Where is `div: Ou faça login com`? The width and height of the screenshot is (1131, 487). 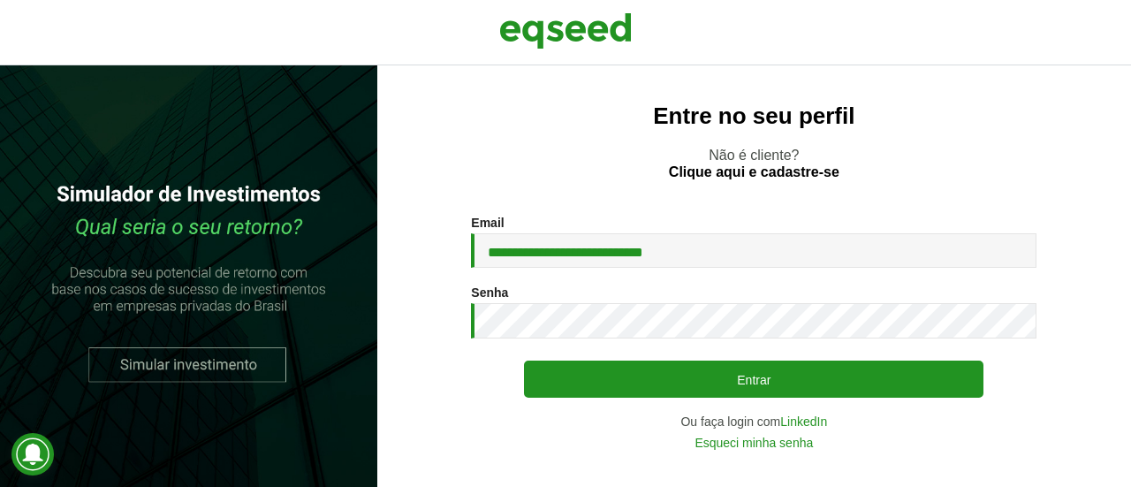 div: Ou faça login com is located at coordinates (754, 421).